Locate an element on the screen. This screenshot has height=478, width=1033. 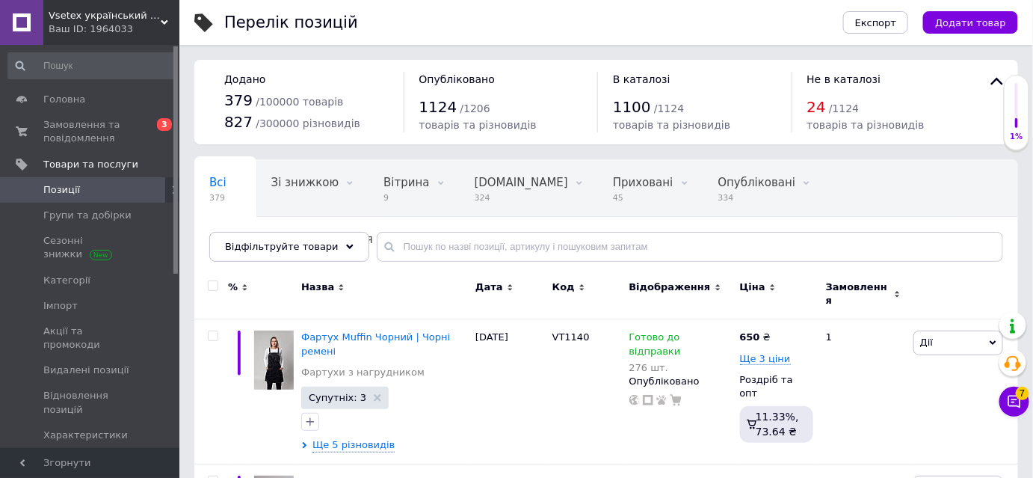
span: 324 is located at coordinates (521, 197).